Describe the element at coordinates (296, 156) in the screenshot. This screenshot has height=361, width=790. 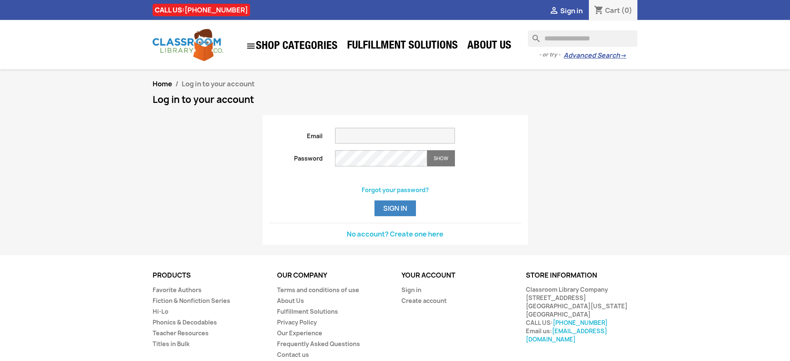
I see `label: Password` at that location.